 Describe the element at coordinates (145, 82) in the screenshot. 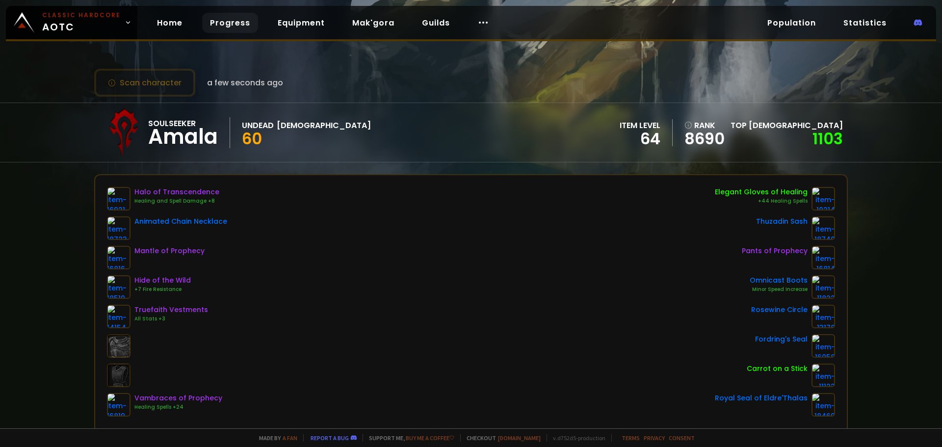

I see `button: Scan character` at that location.